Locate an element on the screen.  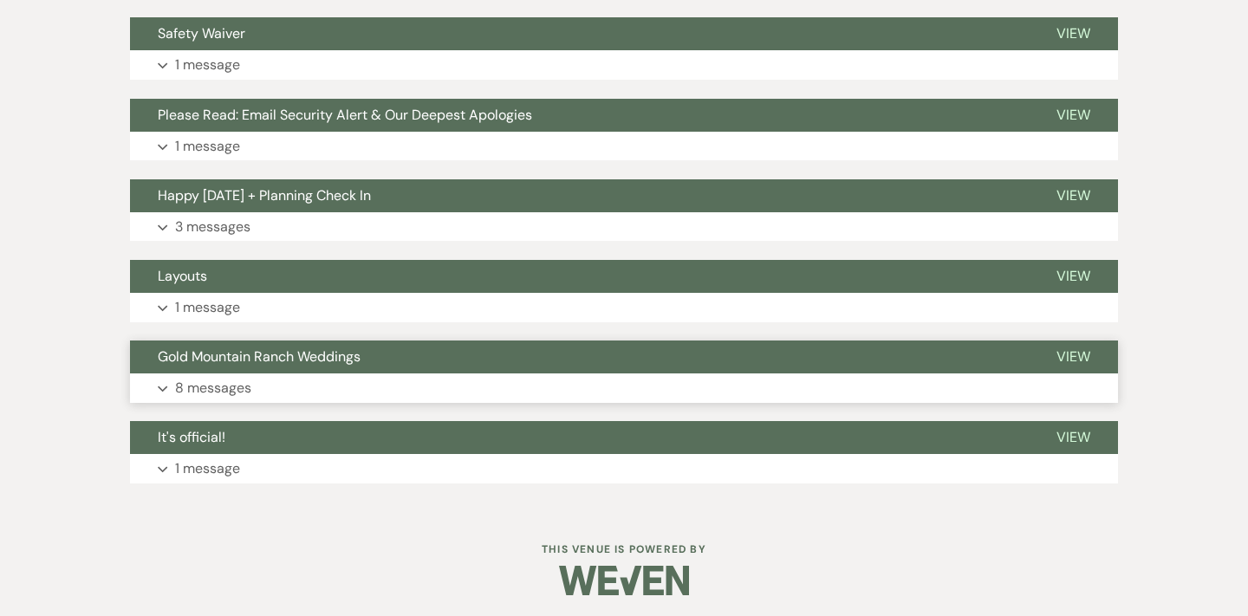
span: Gold Mountain Ranch Weddings is located at coordinates (259, 356).